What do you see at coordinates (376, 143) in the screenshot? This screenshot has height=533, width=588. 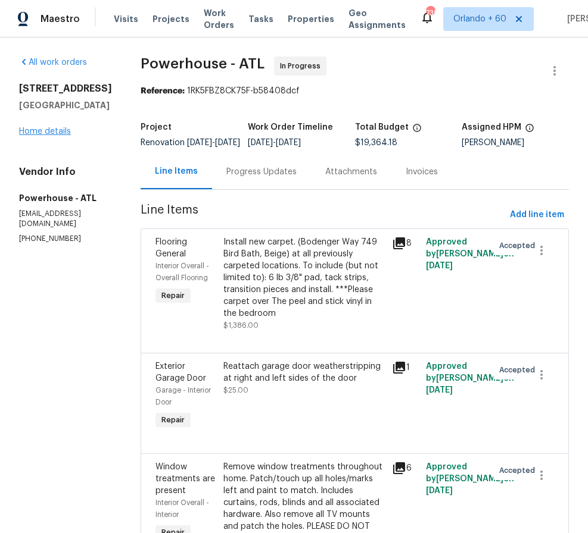 I see `span: $19,364.18` at bounding box center [376, 143].